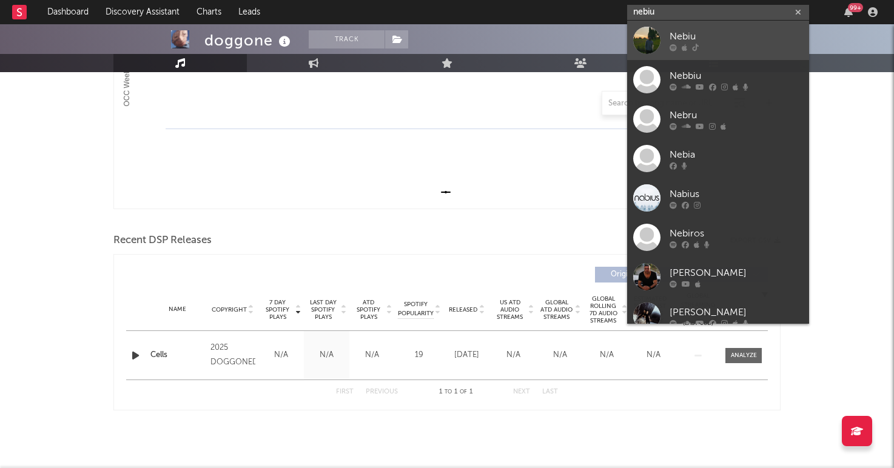 The image size is (894, 468). What do you see at coordinates (736, 155) in the screenshot?
I see `div: Nebia` at bounding box center [736, 155].